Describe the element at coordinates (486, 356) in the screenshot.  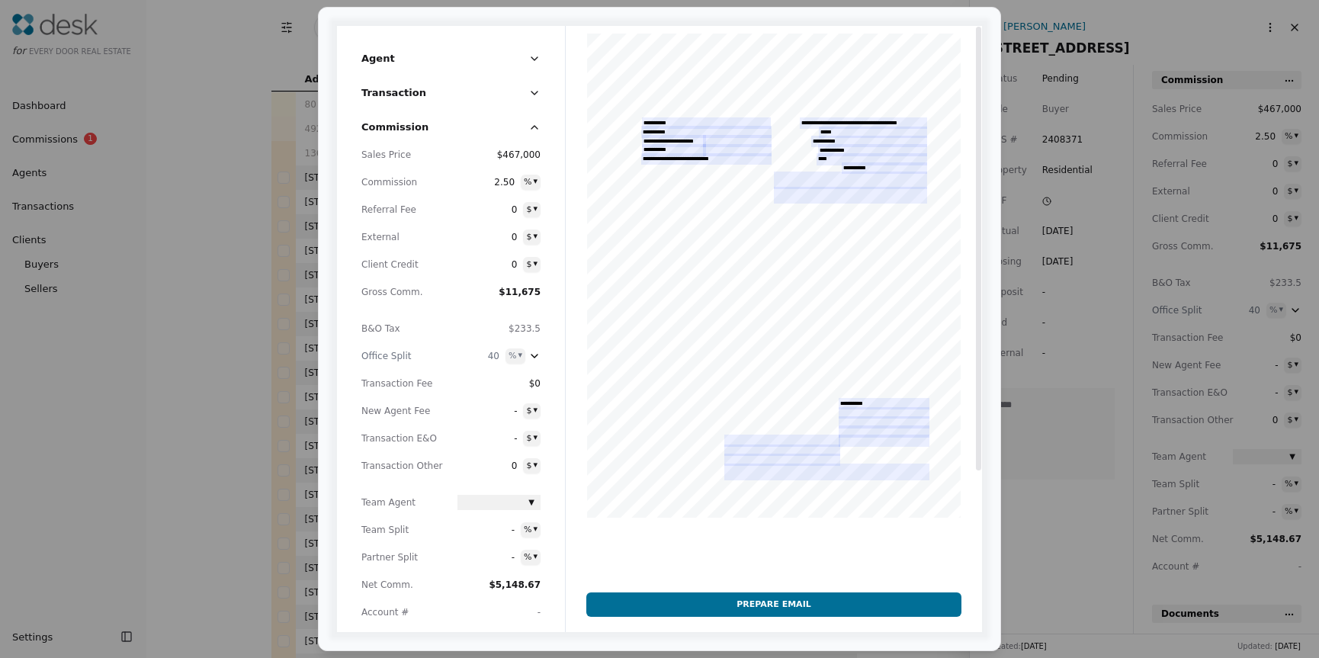
I see `span: 40` at that location.